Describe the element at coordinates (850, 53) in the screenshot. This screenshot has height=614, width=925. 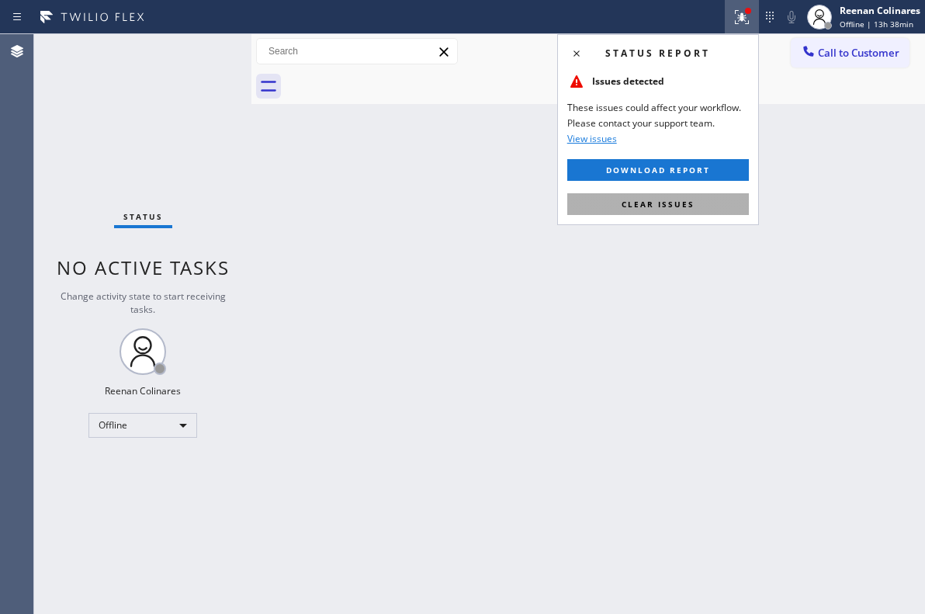
I see `button: Call to Customer` at that location.